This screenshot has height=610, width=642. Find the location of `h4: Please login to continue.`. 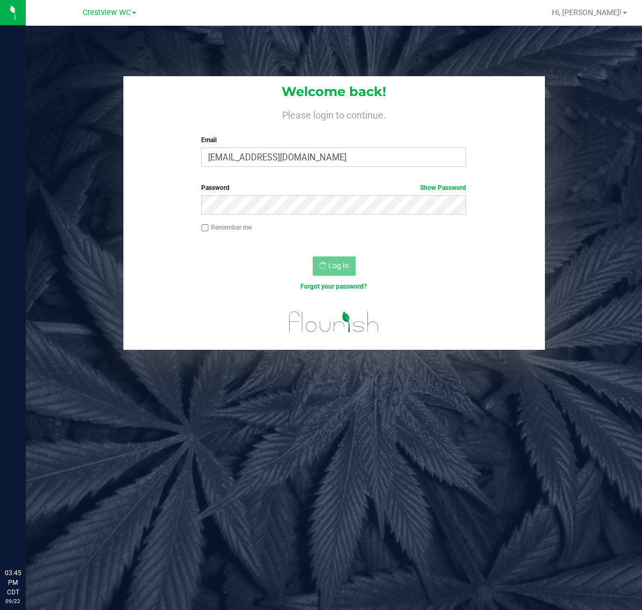

h4: Please login to continue. is located at coordinates (334, 114).